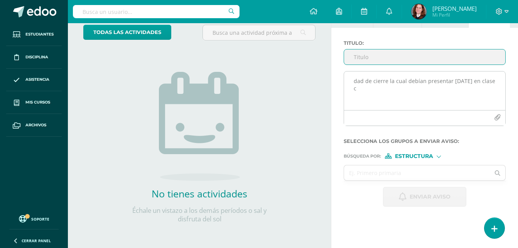 Image resolution: width=518 pixels, height=248 pixels. What do you see at coordinates (414, 156) in the screenshot?
I see `span: Estructura` at bounding box center [414, 156].